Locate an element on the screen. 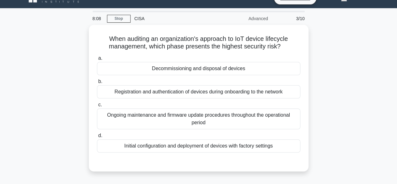 This screenshot has width=397, height=184. span: c. is located at coordinates (100, 104).